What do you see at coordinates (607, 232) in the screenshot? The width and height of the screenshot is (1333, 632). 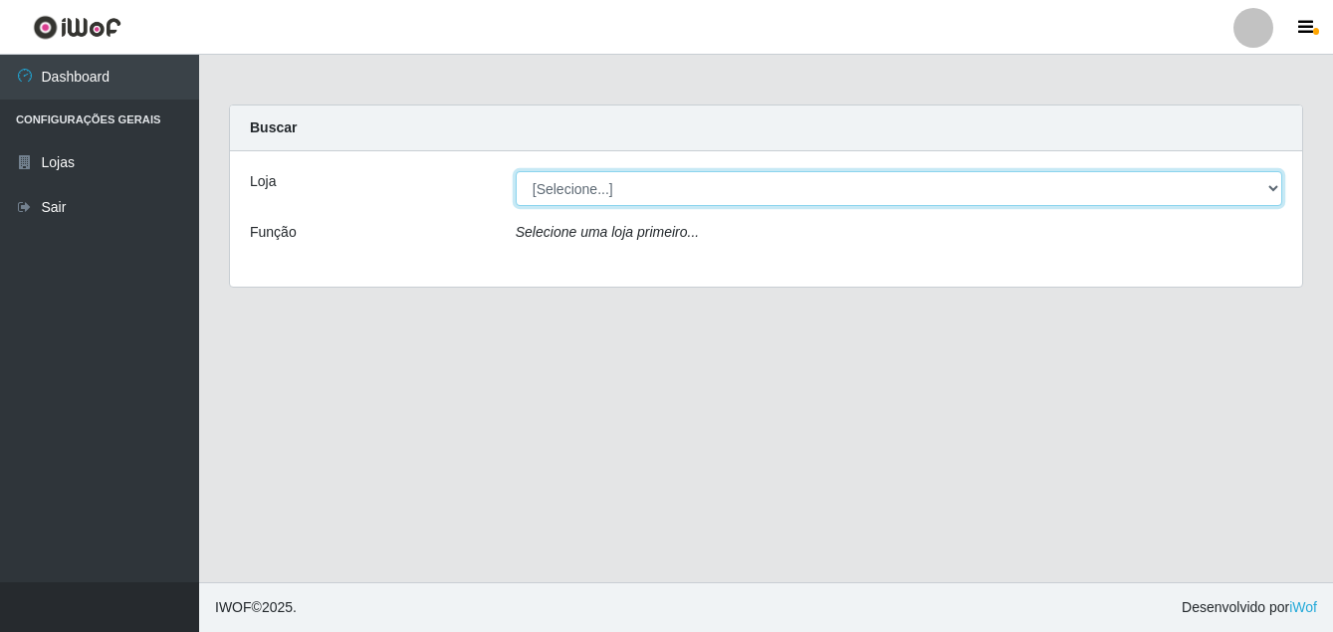 I see `i: Selecione uma loja primeiro...` at bounding box center [607, 232].